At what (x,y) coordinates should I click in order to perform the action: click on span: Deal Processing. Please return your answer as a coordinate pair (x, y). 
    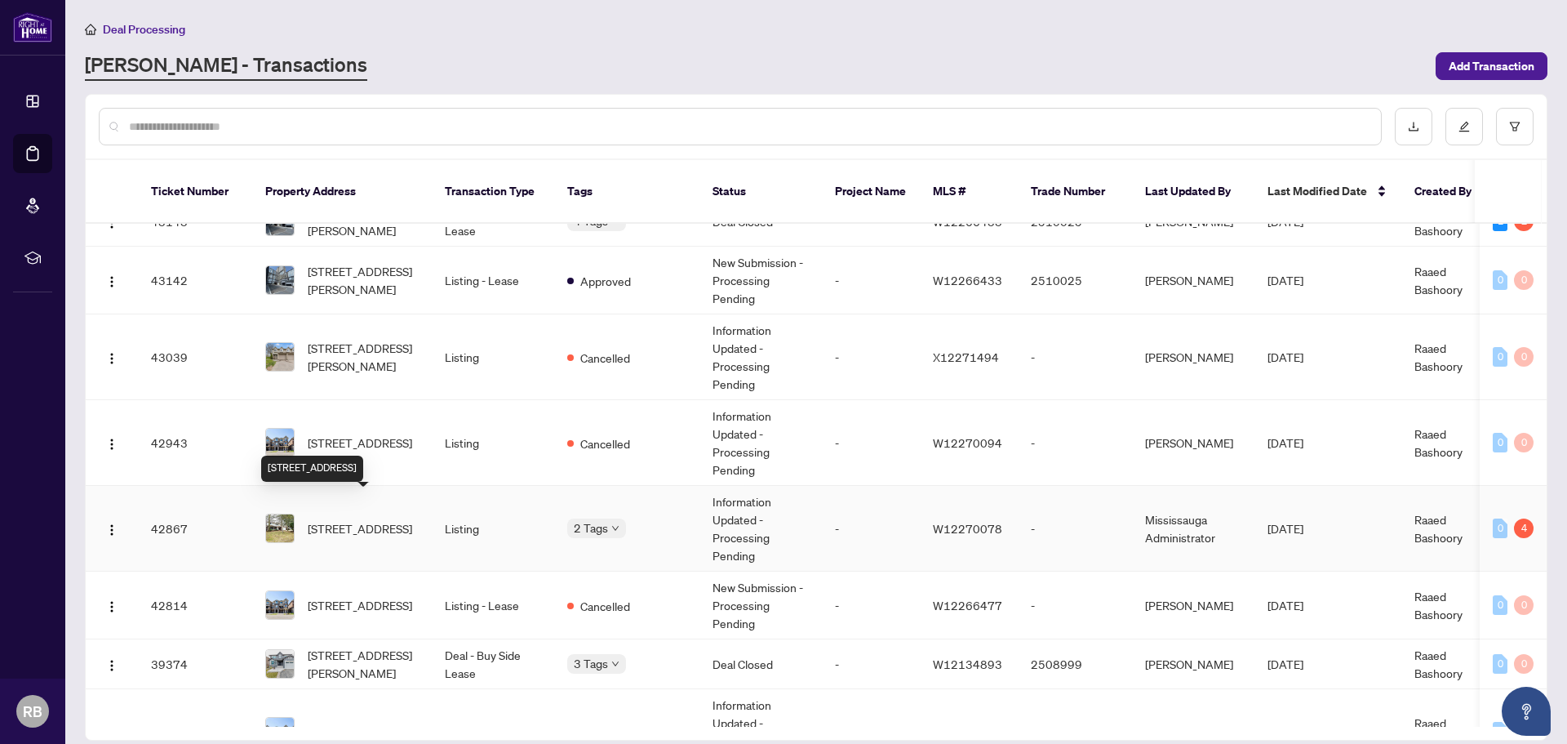
    Looking at the image, I should click on (144, 29).